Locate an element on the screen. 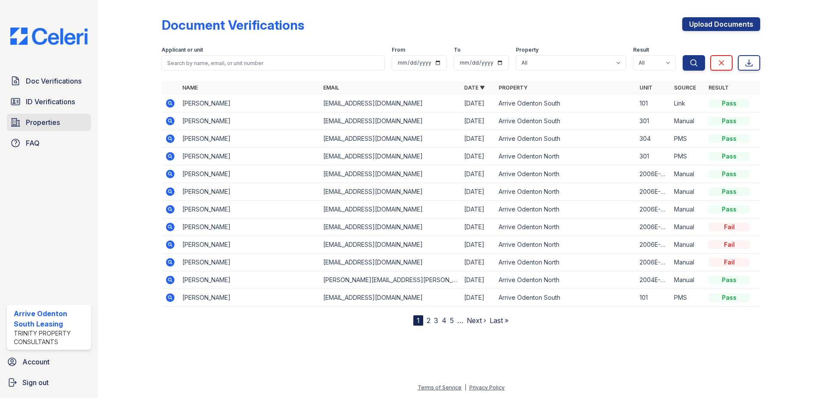 This screenshot has width=824, height=398. label: From is located at coordinates (398, 50).